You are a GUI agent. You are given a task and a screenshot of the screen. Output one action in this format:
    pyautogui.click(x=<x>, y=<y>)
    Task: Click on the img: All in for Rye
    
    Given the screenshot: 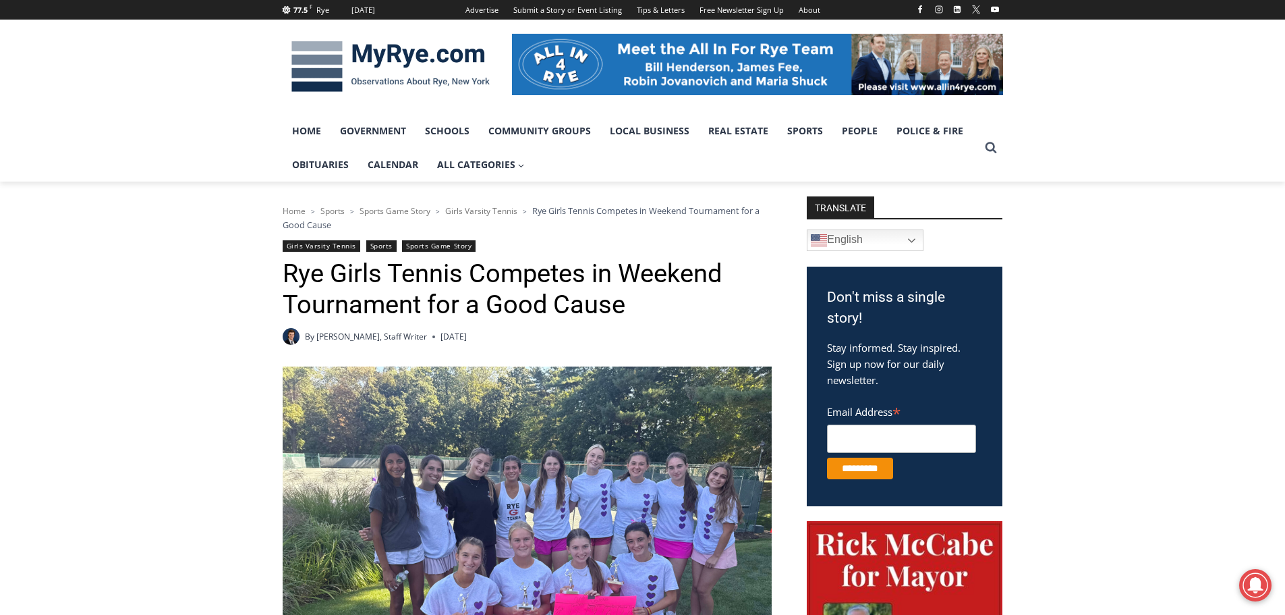 What is the action you would take?
    pyautogui.click(x=758, y=64)
    